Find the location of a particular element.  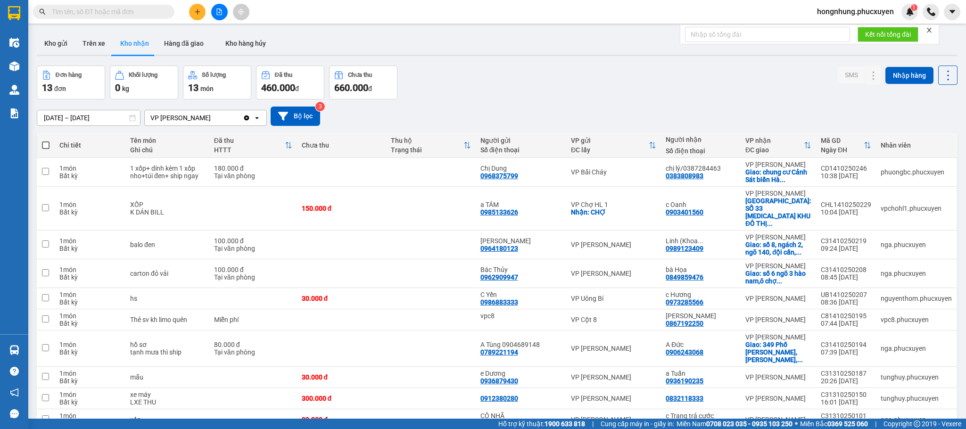

div: Người nhận is located at coordinates (701, 140).